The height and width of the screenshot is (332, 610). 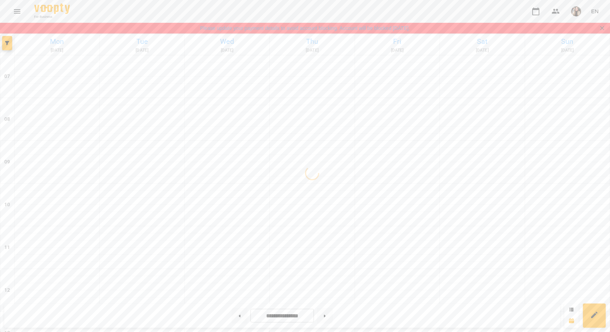 What do you see at coordinates (57, 41) in the screenshot?
I see `h6: Mon` at bounding box center [57, 41].